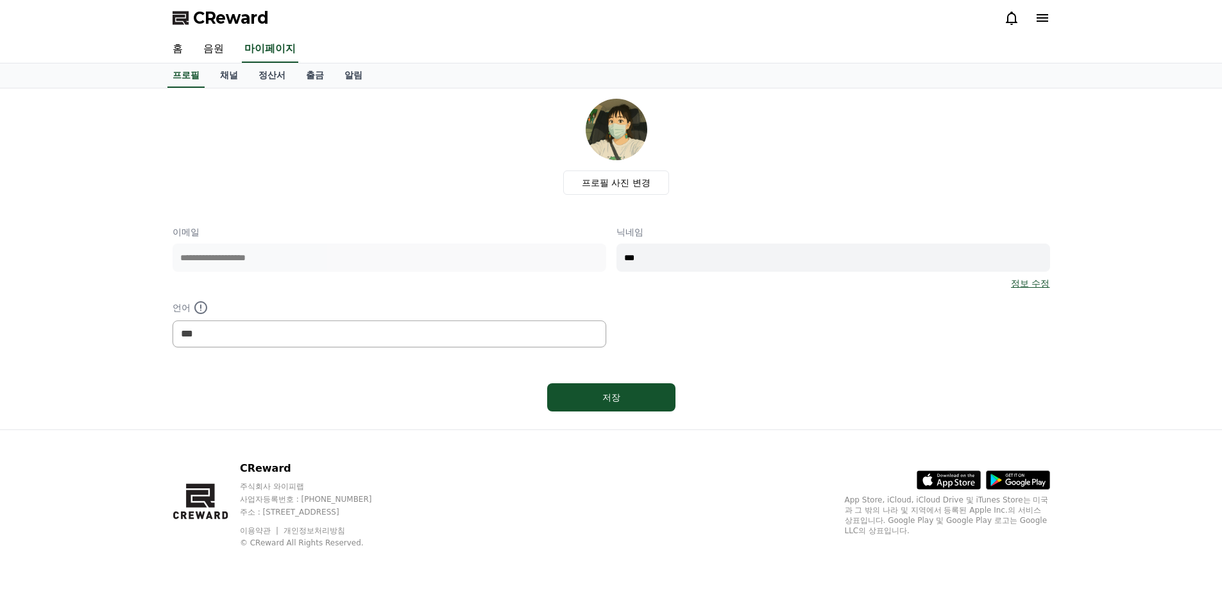 This screenshot has width=1222, height=589. I want to click on p: 주식회사 와이피랩, so click(318, 487).